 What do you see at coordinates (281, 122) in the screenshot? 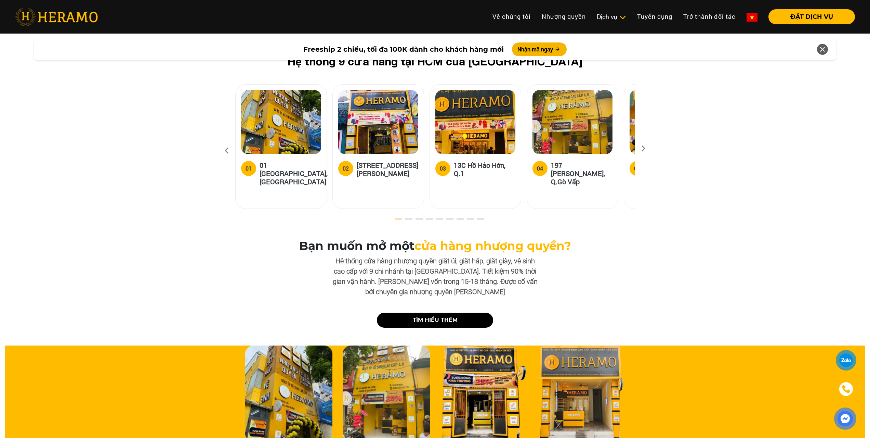
I see `img: heramo-01-truong-son-quan-tan-binh` at bounding box center [281, 122].